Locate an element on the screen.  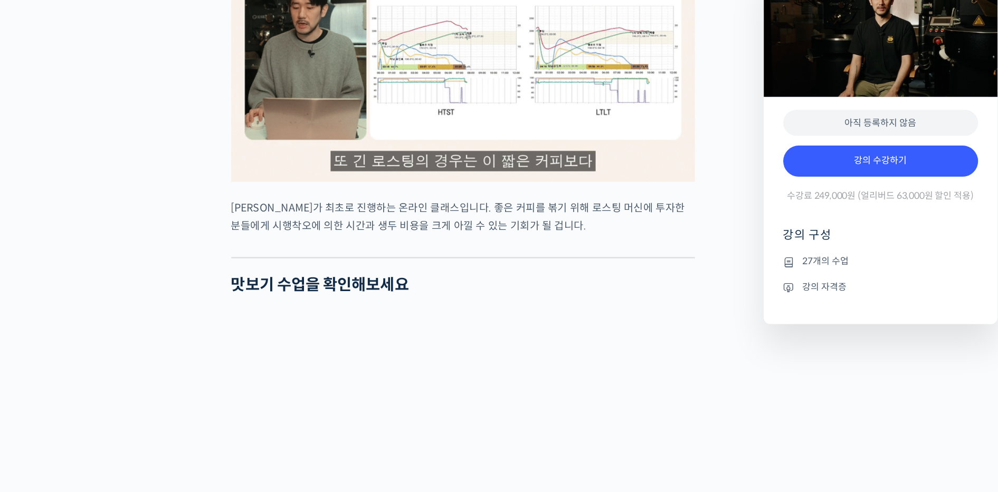
h4: 강의 구성 is located at coordinates (716, 288).